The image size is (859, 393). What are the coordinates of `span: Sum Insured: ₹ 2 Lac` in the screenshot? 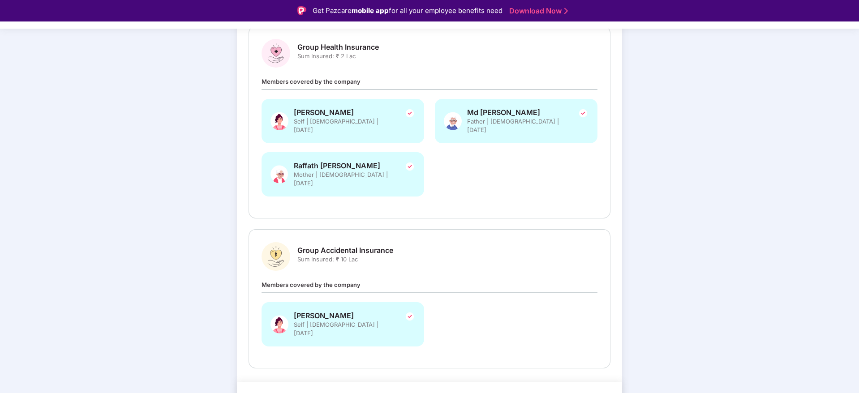 It's located at (338, 56).